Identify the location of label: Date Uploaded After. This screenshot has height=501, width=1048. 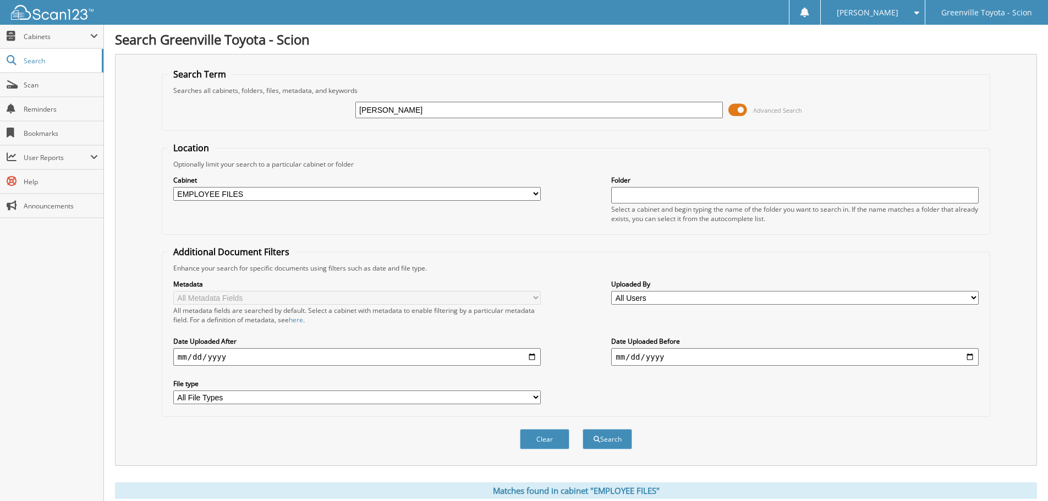
(357, 341).